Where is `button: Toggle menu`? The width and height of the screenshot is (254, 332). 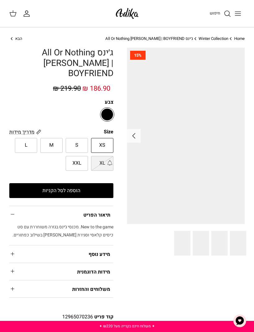 button: Toggle menu is located at coordinates (238, 14).